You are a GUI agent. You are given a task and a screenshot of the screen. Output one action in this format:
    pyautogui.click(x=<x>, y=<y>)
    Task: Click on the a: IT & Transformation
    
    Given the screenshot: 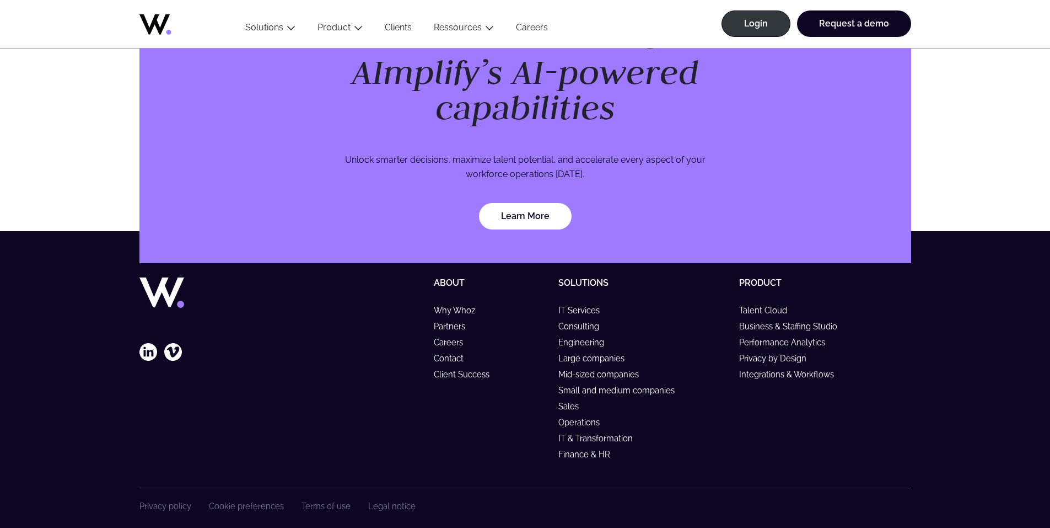 What is the action you would take?
    pyautogui.click(x=600, y=438)
    